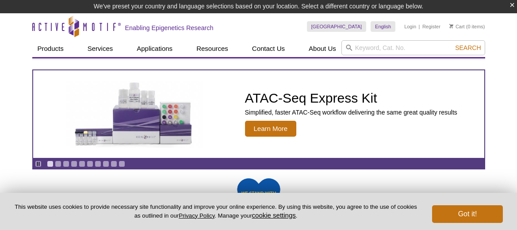 Image resolution: width=517 pixels, height=230 pixels. Describe the element at coordinates (196, 215) in the screenshot. I see `a: Privacy Policy` at that location.